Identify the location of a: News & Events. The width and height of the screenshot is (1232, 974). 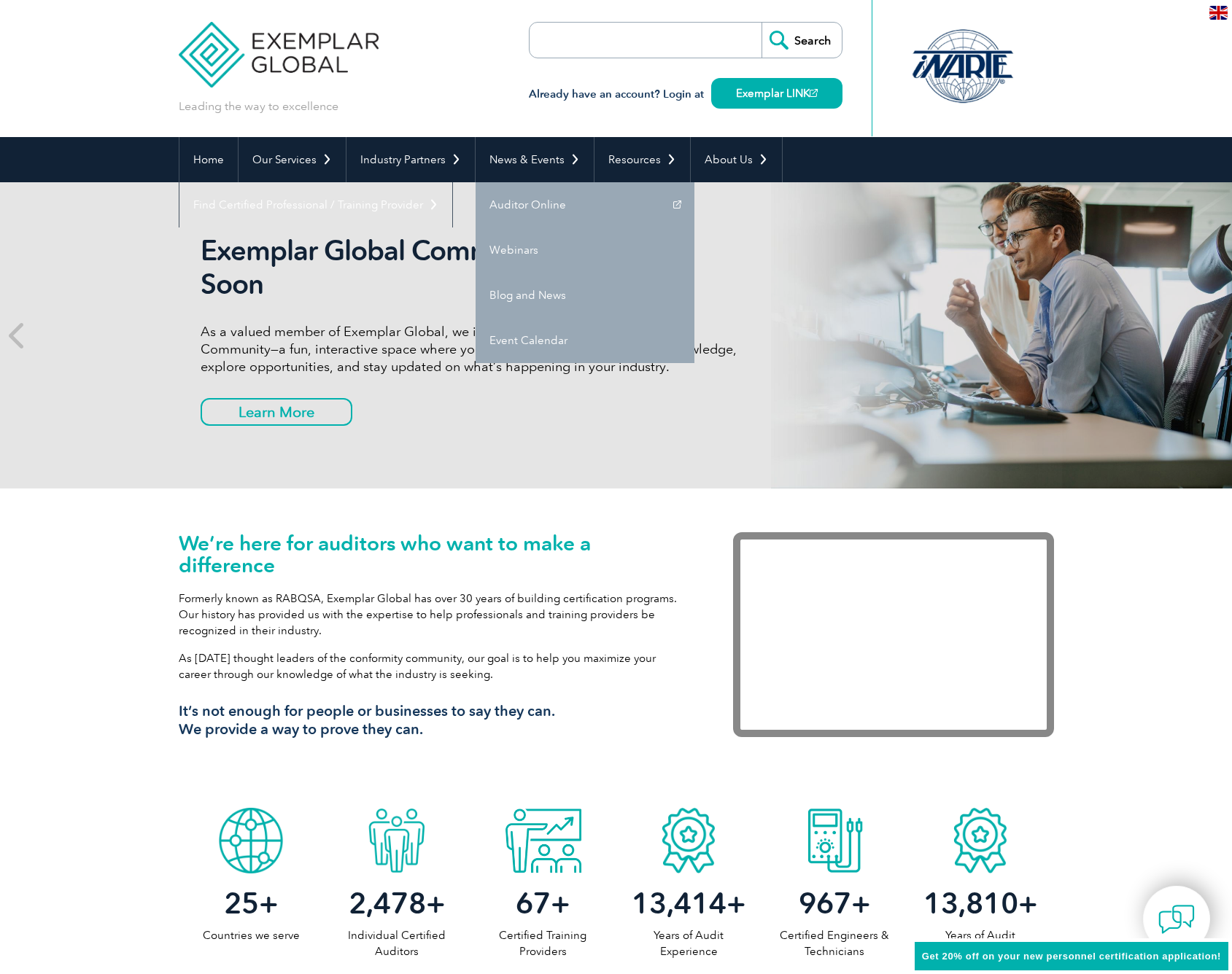
(535, 160).